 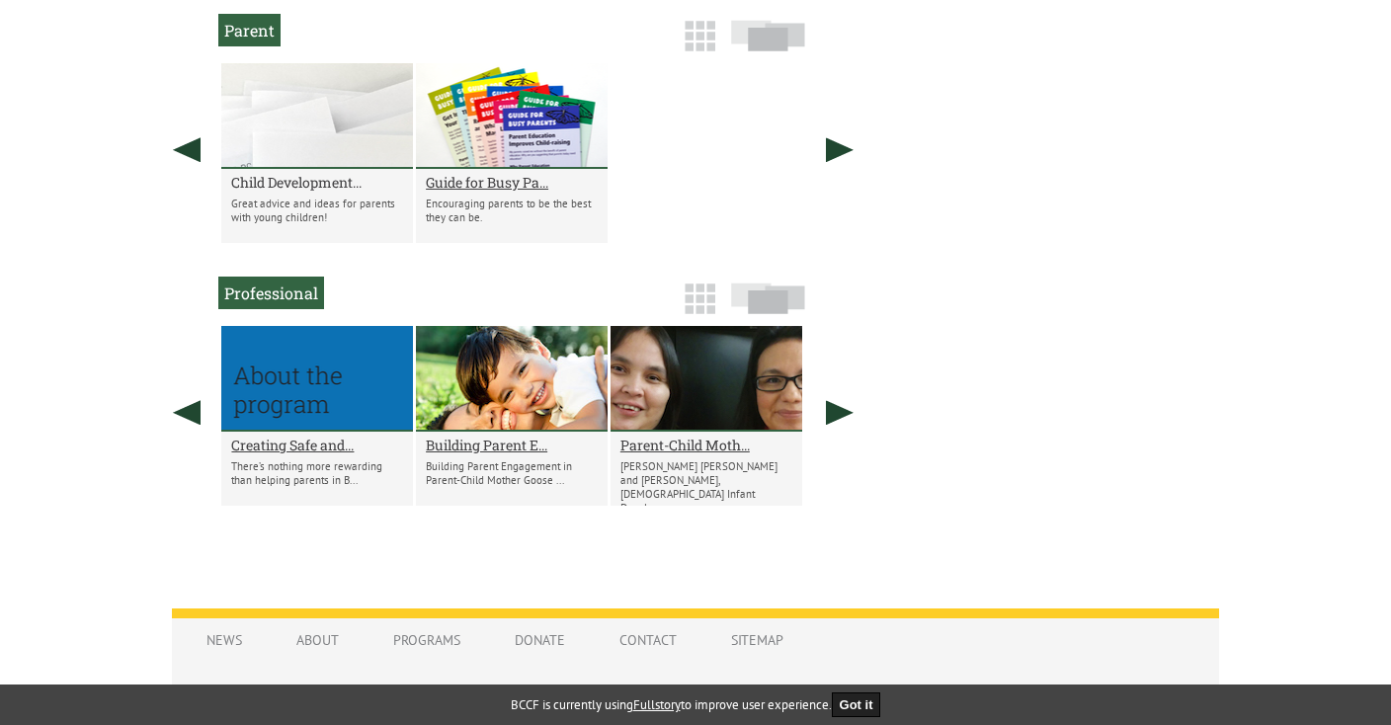 What do you see at coordinates (317, 182) in the screenshot?
I see `a: Child Development...` at bounding box center [317, 182].